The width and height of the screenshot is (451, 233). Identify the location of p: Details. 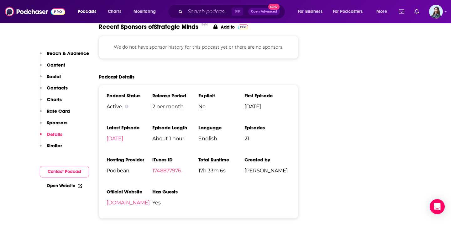
(55, 134).